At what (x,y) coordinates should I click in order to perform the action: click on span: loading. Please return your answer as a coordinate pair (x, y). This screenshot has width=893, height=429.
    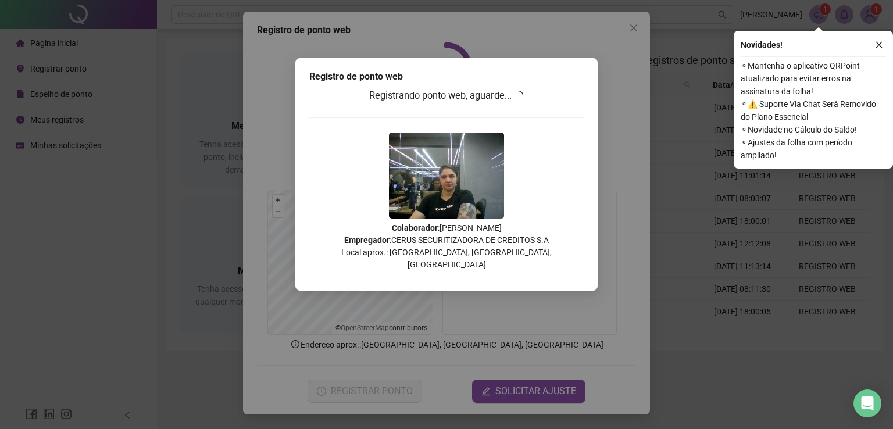
    Looking at the image, I should click on (519, 95).